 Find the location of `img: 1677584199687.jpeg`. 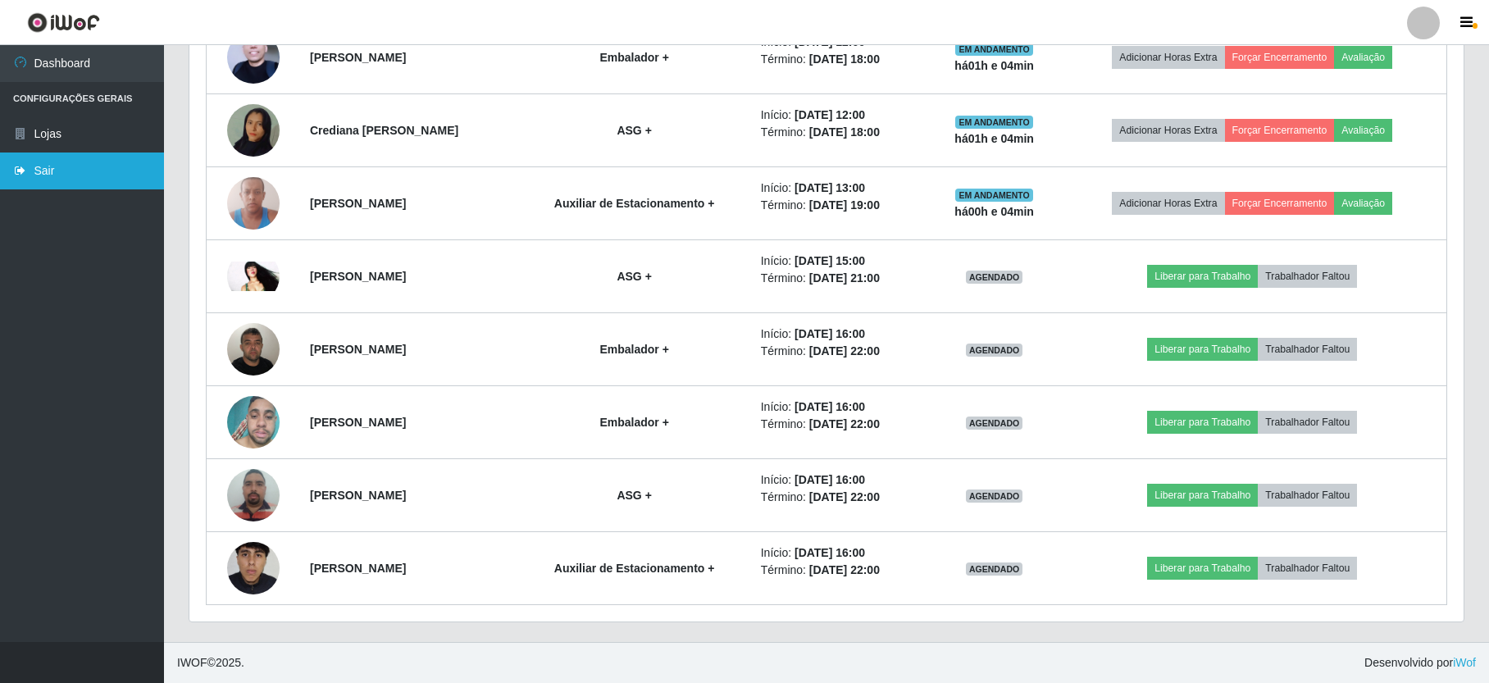

img: 1677584199687.jpeg is located at coordinates (253, 203).